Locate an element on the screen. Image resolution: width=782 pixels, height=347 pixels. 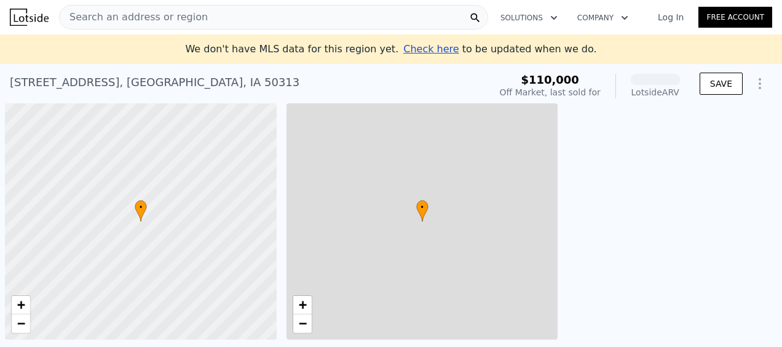
div: Off Market, last sold for is located at coordinates (550, 92).